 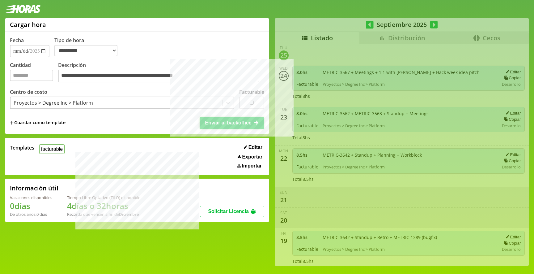 What do you see at coordinates (253, 147) in the screenshot?
I see `button: Editar` at bounding box center [253, 147].